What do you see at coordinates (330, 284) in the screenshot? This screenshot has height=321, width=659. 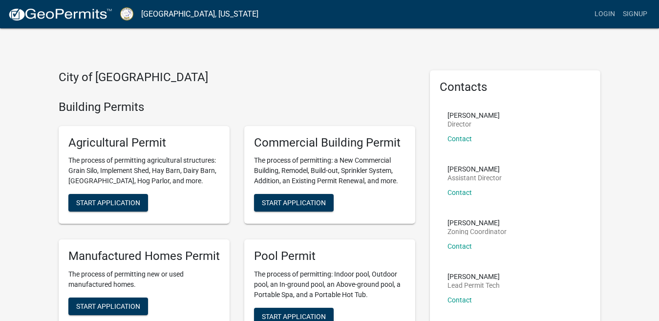 I see `p: The process of permitting: Indoor pool, Outdoor pool, an In-ground pool, an Above-ground pool, a ...` at bounding box center [330, 284].